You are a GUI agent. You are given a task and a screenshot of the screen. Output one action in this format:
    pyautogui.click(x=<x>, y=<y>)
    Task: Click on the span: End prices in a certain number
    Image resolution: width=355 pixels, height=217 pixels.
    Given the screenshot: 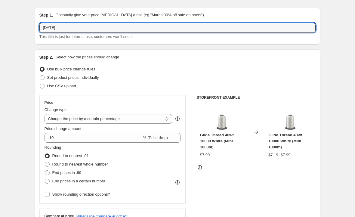 What is the action you would take?
    pyautogui.click(x=79, y=181)
    